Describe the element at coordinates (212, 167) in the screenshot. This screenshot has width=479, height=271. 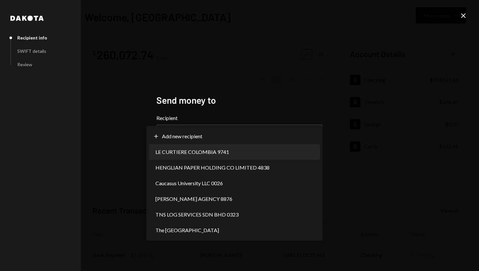
I see `span: HENGLIAN PAPER HOLDING CO LIMITED 4838` at that location.